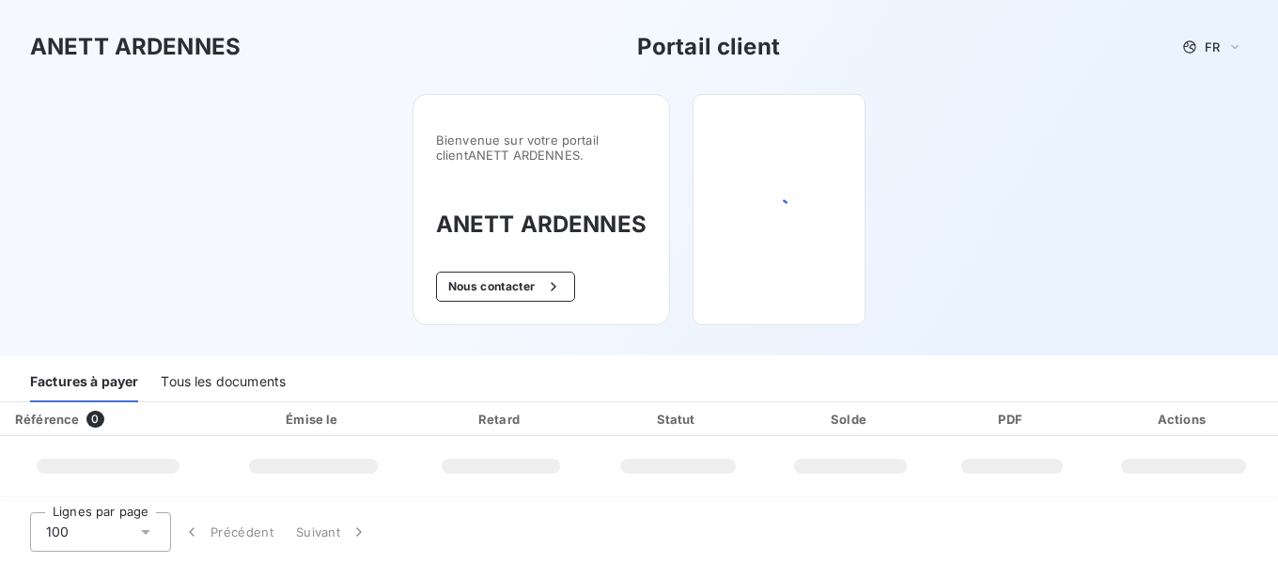  What do you see at coordinates (57, 532) in the screenshot?
I see `span: 100` at bounding box center [57, 532].